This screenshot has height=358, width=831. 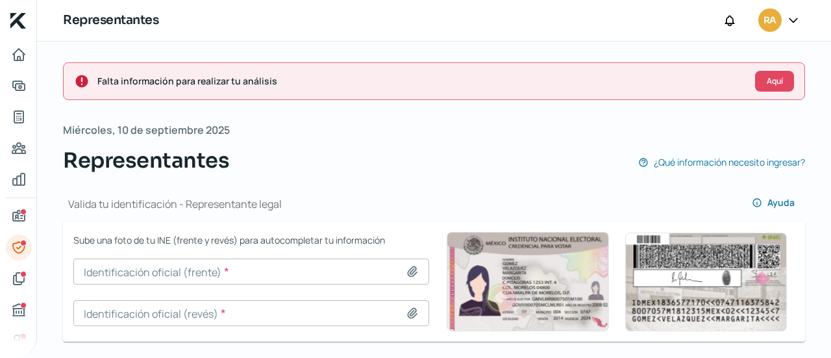 What do you see at coordinates (421, 81) in the screenshot?
I see `span: Falta información para realizar tu análisis` at bounding box center [421, 81].